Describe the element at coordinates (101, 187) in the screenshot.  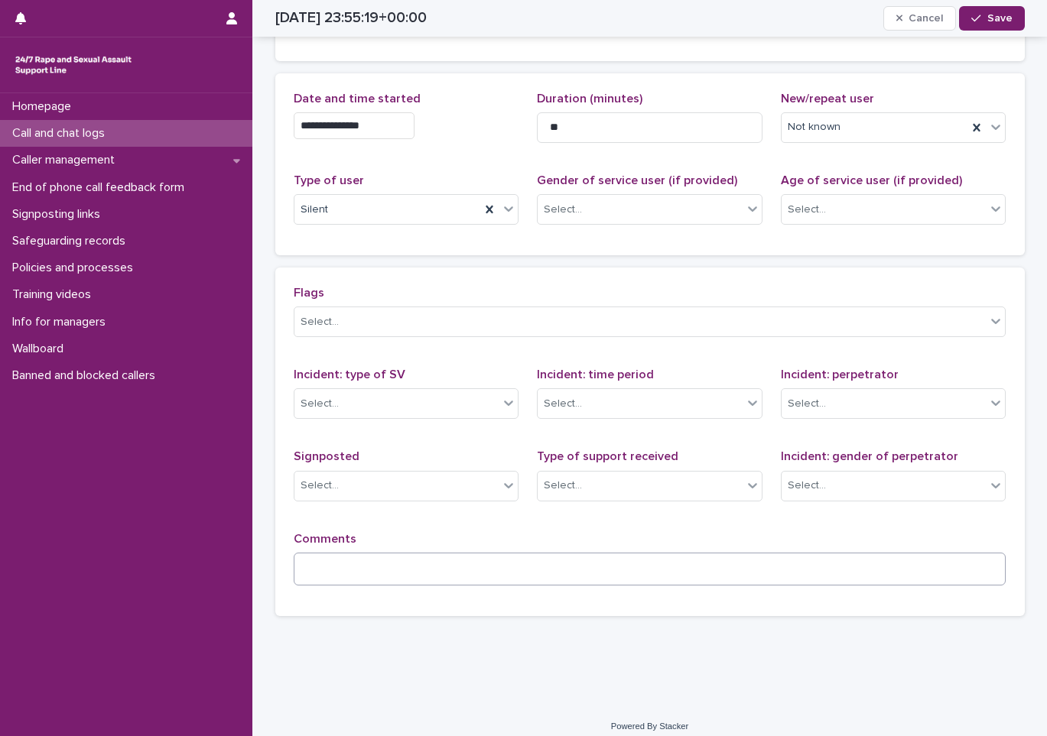
I see `p: End of phone call feedback form` at that location.